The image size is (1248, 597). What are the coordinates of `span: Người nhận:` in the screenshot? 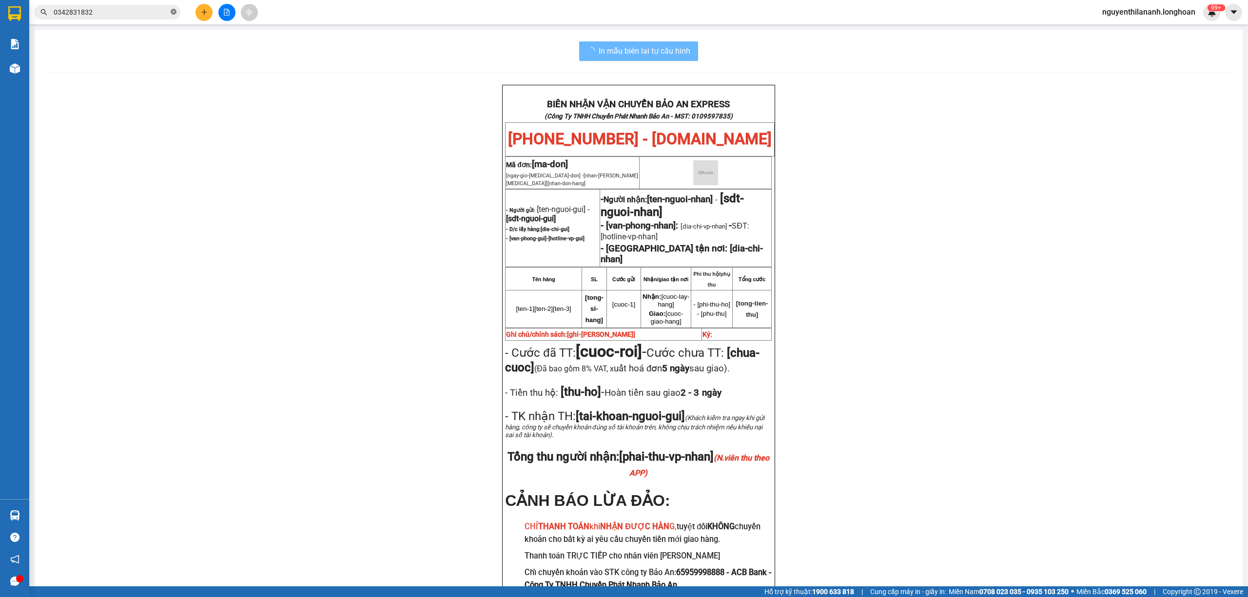 It's located at (658, 199).